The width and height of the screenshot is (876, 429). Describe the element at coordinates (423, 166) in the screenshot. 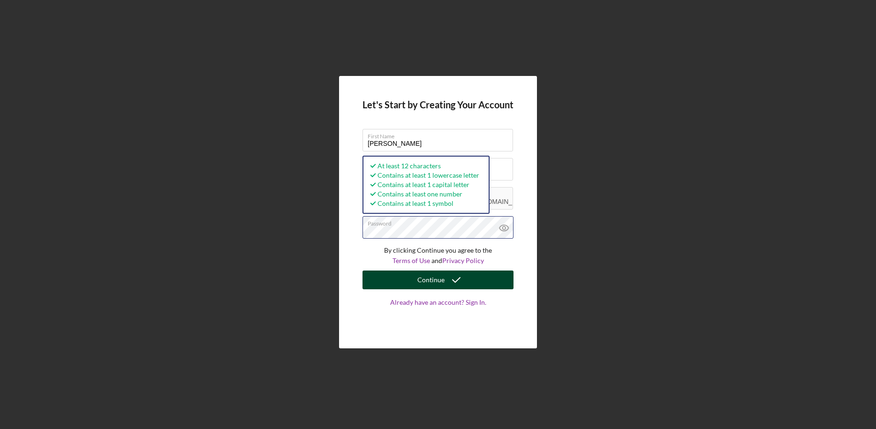

I see `div: At least 12 characters` at that location.